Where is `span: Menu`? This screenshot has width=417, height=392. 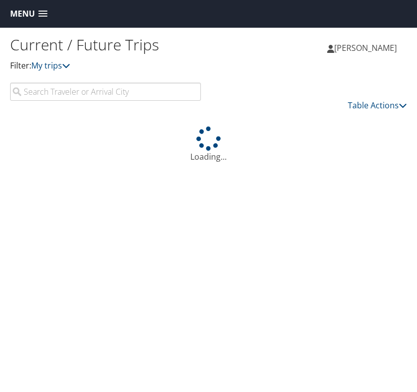 span: Menu is located at coordinates (22, 14).